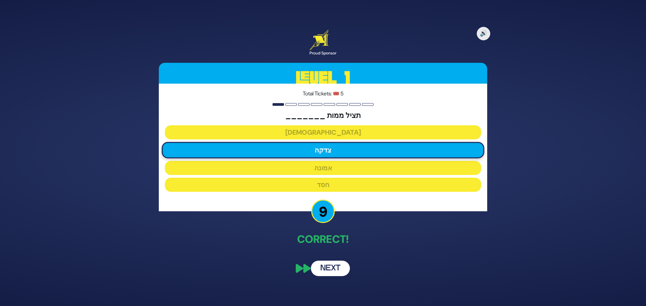 Image resolution: width=646 pixels, height=306 pixels. Describe the element at coordinates (323, 212) in the screenshot. I see `p: 9` at that location.